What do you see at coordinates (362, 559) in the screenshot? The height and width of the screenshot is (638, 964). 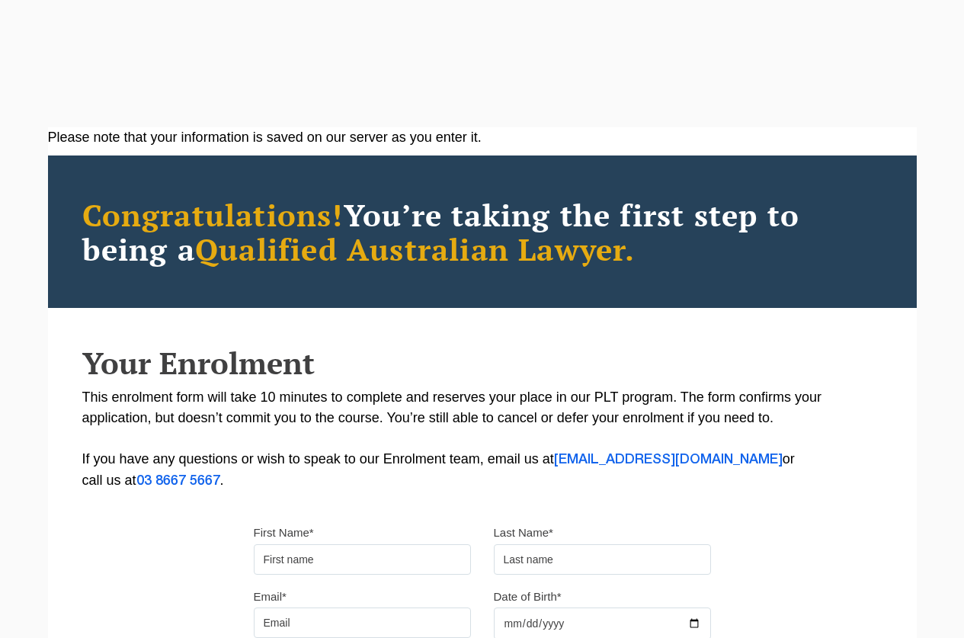 I see `input: First name` at bounding box center [362, 559].